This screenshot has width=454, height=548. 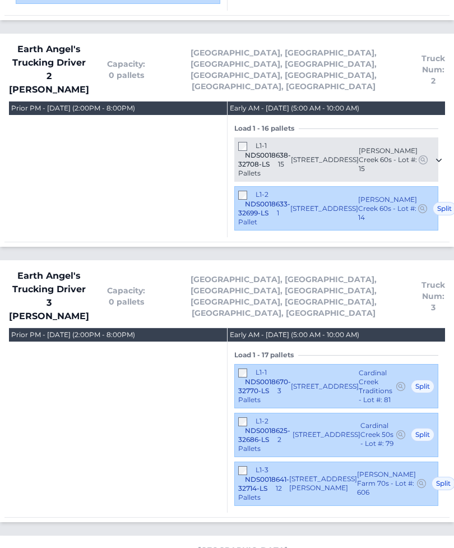 I want to click on span: Load 1 - 16 pallets, so click(x=266, y=129).